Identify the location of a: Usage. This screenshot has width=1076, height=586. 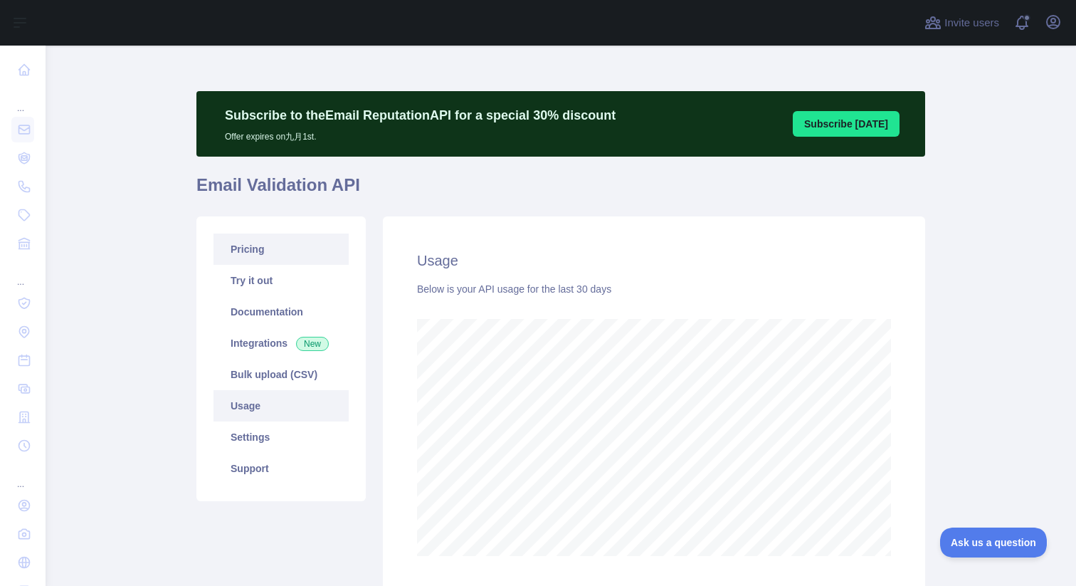
(281, 406).